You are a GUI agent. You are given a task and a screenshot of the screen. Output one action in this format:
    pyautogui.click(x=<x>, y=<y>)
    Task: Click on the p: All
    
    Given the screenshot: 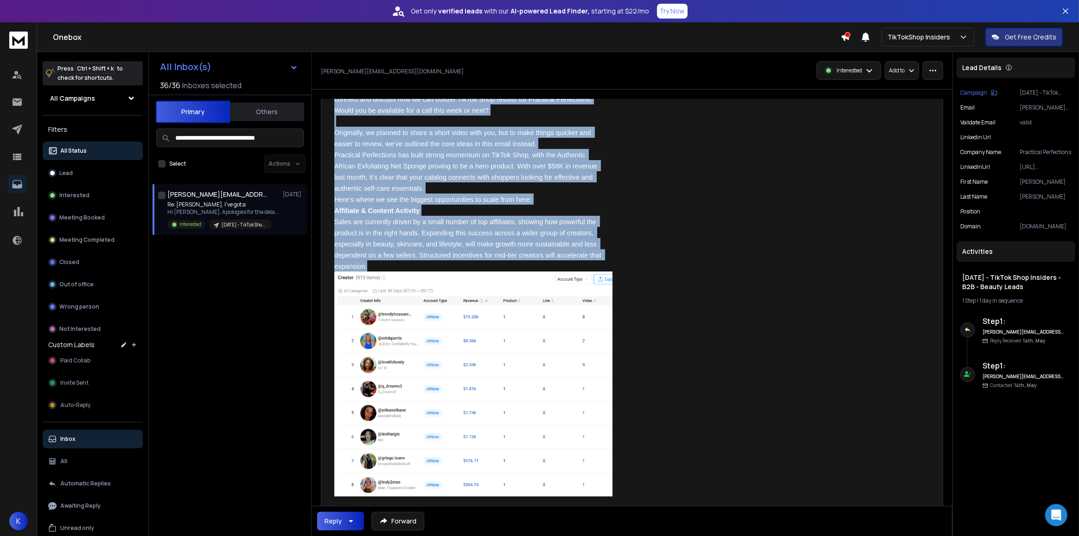 What is the action you would take?
    pyautogui.click(x=64, y=461)
    